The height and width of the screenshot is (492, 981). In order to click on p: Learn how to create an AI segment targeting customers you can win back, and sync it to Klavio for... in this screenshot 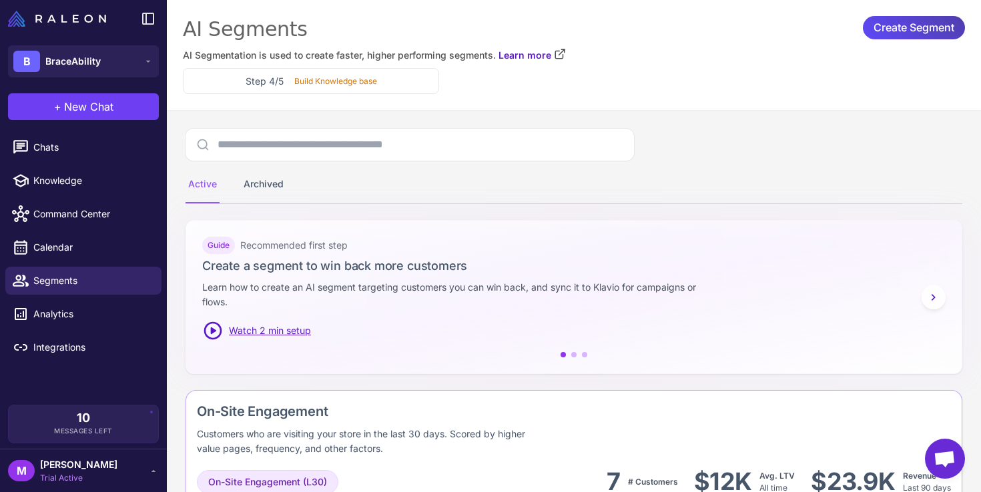, I will do `click(458, 295)`.